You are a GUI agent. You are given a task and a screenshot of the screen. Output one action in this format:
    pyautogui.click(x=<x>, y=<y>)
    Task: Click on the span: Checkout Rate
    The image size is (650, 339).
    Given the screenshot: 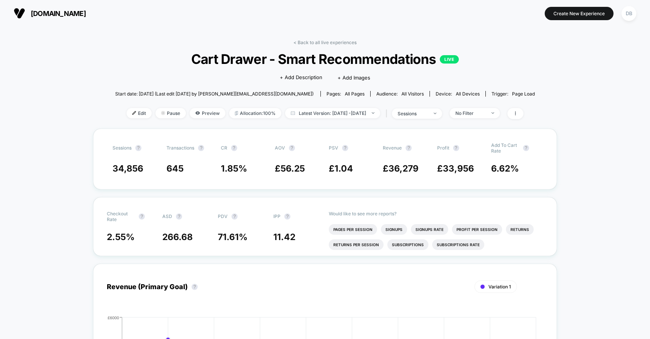 What is the action you would take?
    pyautogui.click(x=121, y=216)
    